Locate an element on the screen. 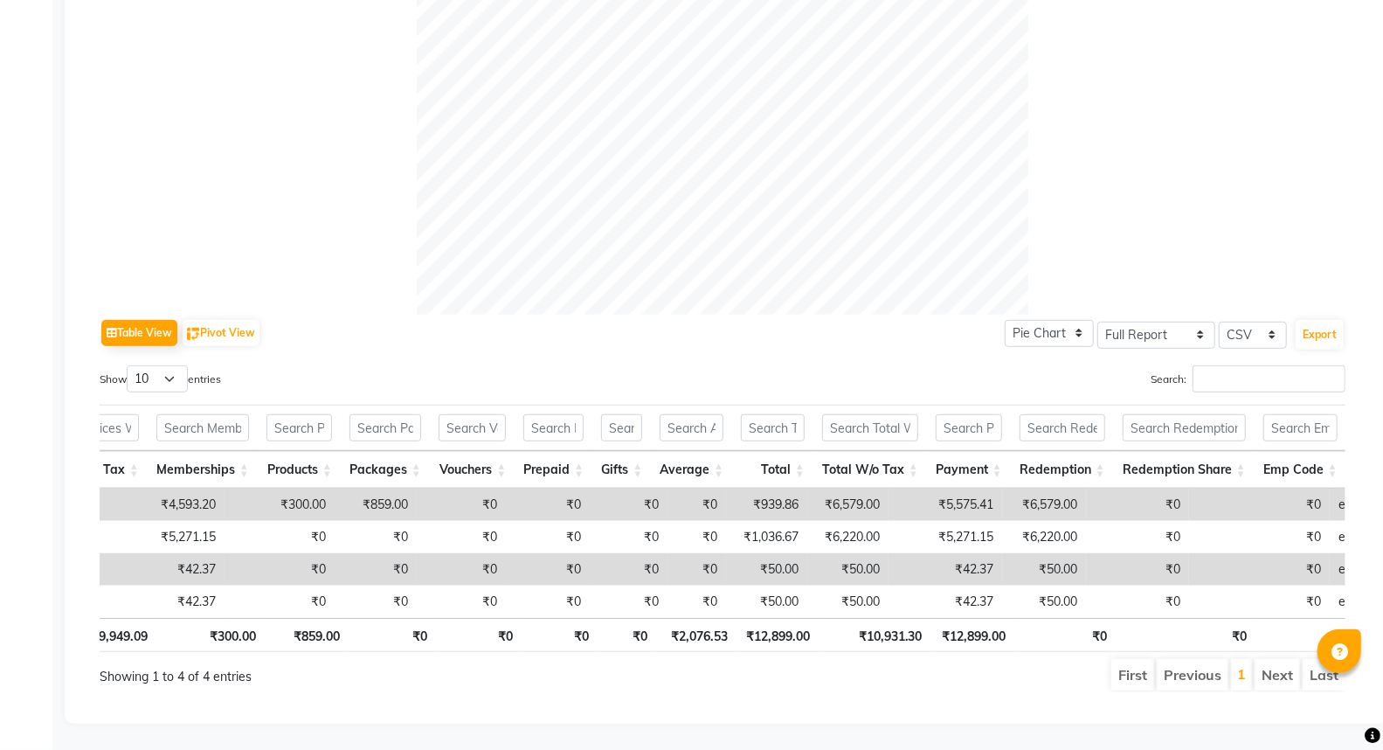  input: Search Total W/o Tax is located at coordinates (870, 427).